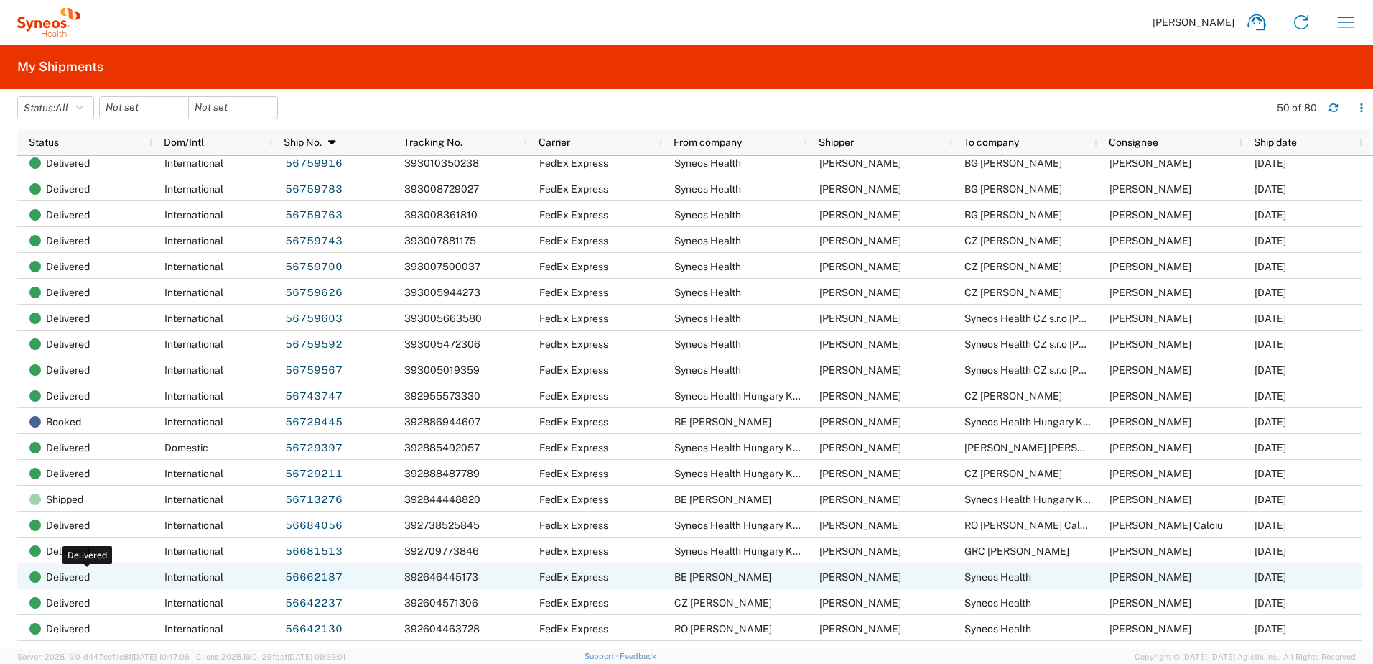 The width and height of the screenshot is (1373, 664). I want to click on a: 56759916, so click(314, 164).